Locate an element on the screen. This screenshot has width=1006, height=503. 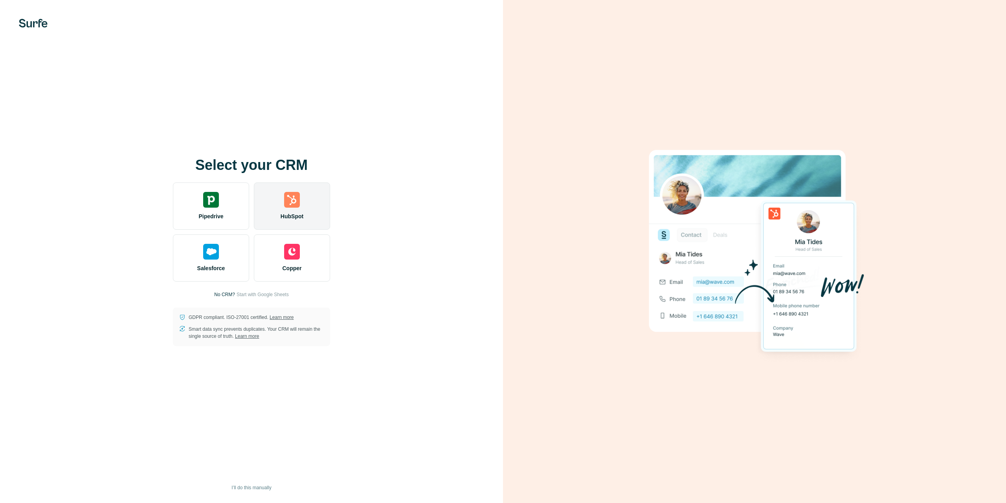
span: I’ll do this manually is located at coordinates (251, 487).